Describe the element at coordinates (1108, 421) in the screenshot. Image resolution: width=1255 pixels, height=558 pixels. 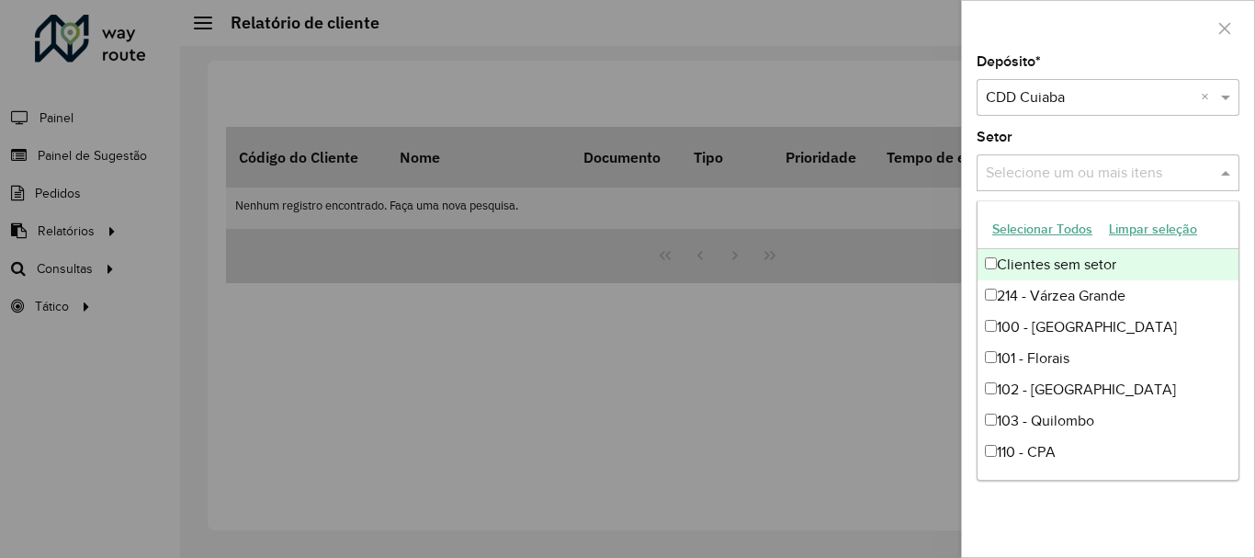
I see `div: 103 - Quilombo` at that location.